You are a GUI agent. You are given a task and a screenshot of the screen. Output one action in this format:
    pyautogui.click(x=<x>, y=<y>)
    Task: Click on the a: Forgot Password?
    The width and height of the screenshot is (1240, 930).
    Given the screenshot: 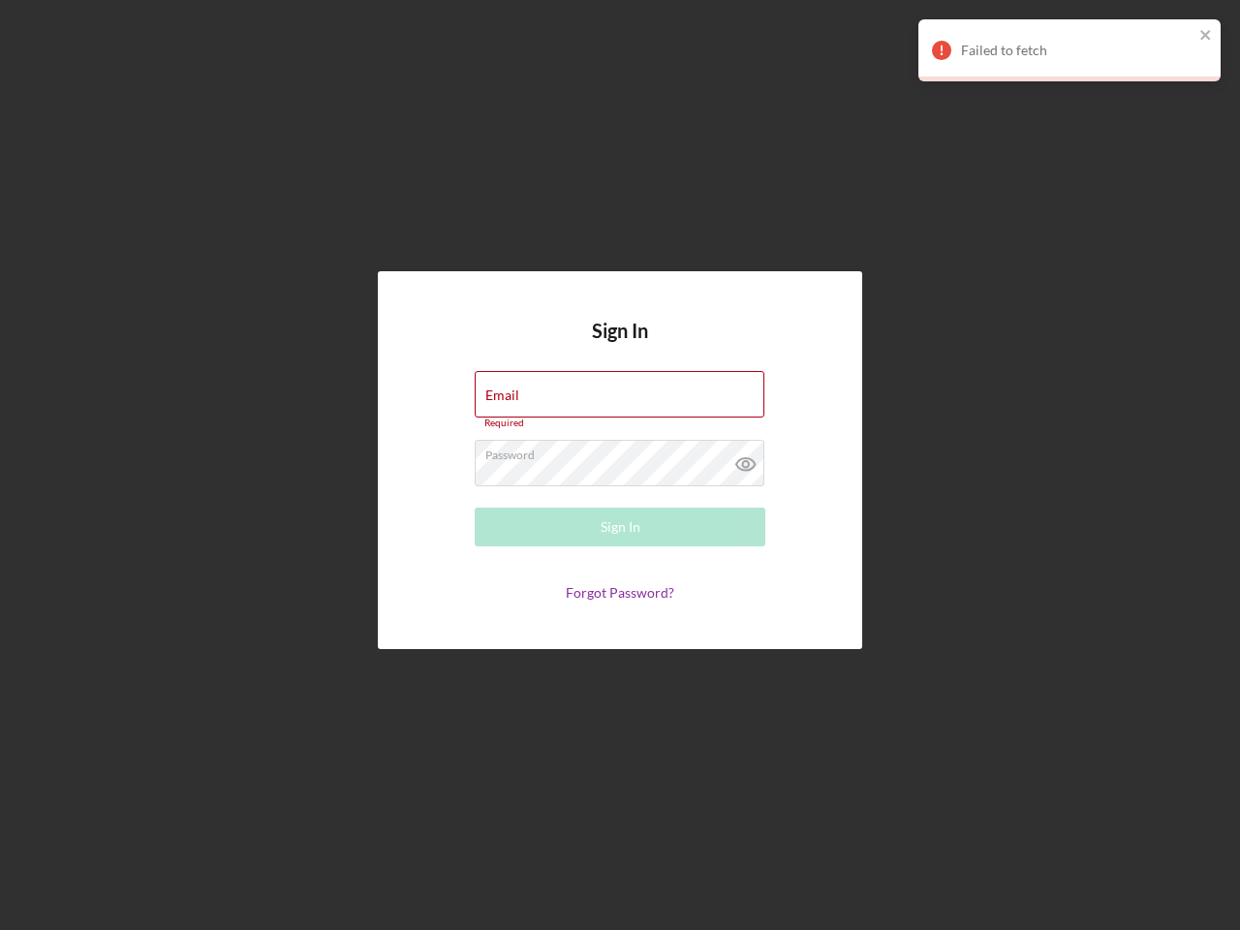 What is the action you would take?
    pyautogui.click(x=620, y=592)
    